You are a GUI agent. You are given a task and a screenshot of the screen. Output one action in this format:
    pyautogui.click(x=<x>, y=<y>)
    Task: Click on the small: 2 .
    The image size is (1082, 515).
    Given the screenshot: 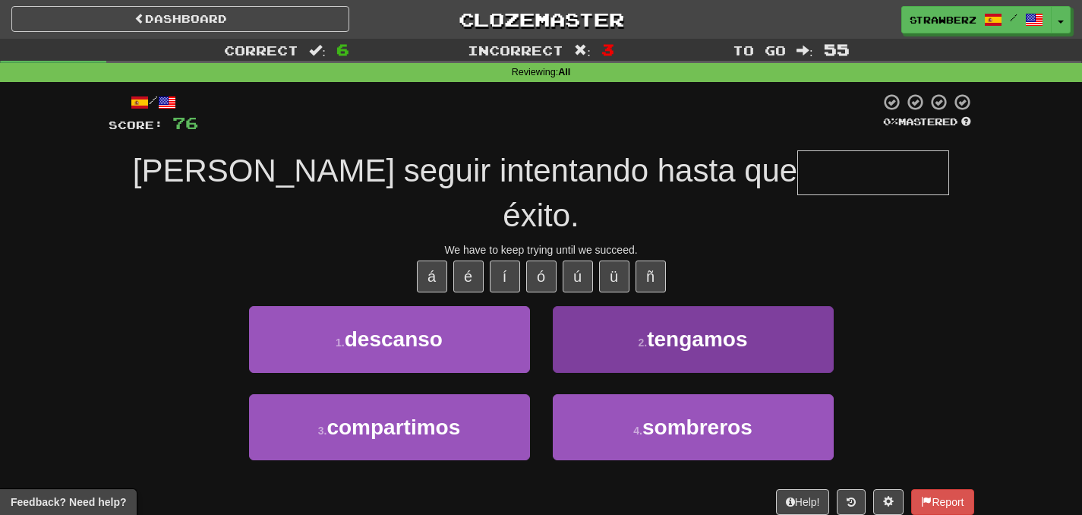 What is the action you would take?
    pyautogui.click(x=643, y=342)
    